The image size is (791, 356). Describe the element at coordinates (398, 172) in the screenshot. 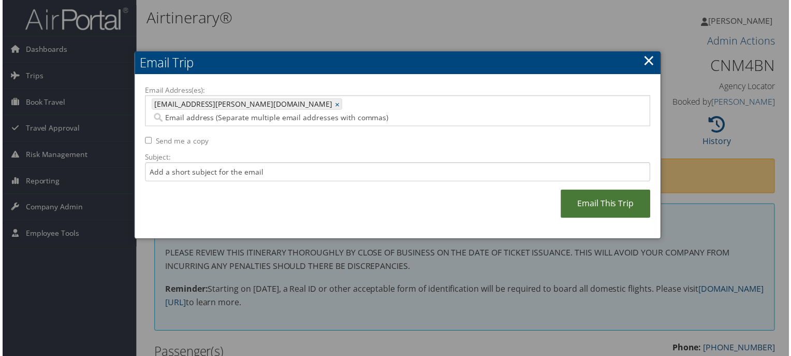

I see `input: Add a short subject for the email` at that location.